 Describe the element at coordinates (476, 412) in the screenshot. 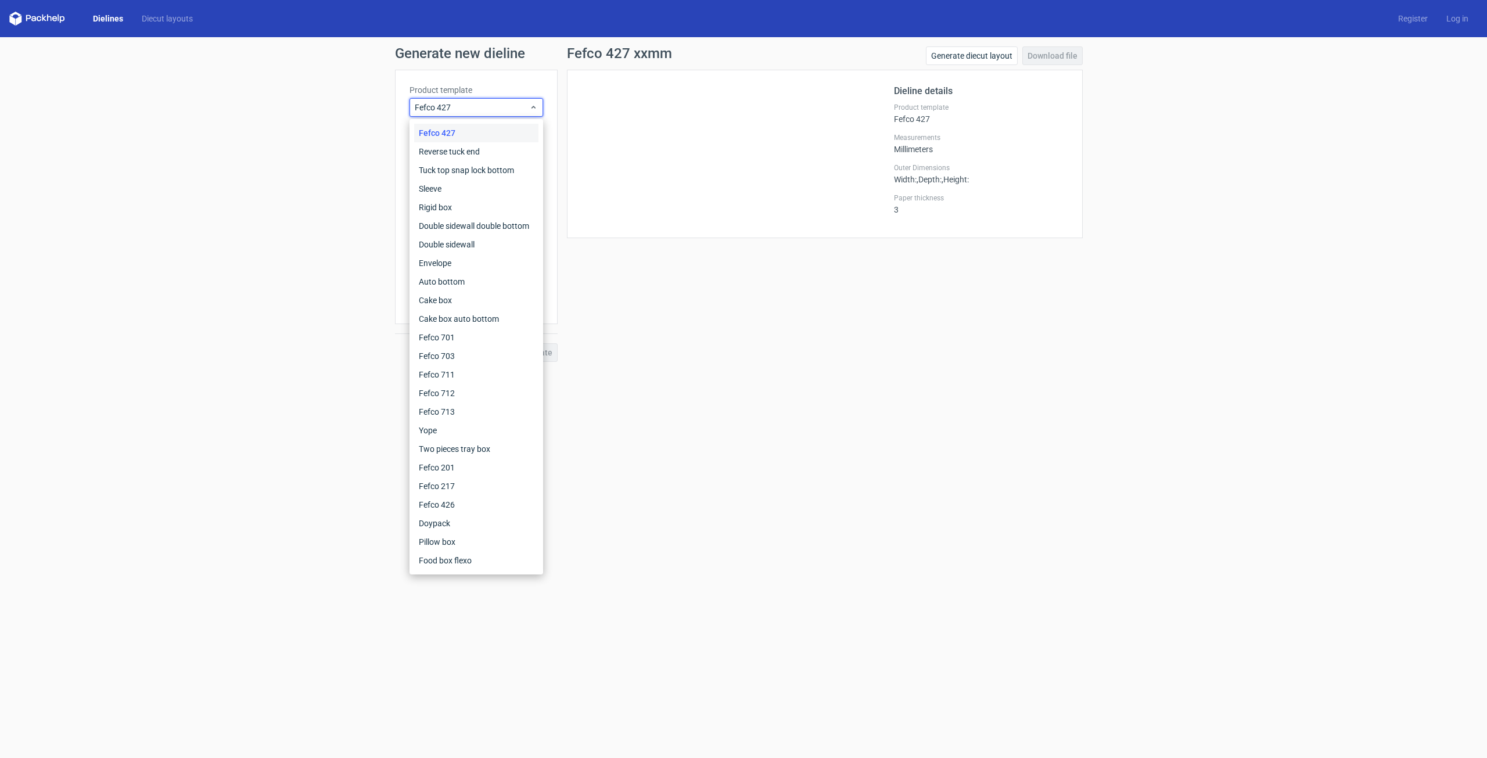

I see `div: Fefco 713` at that location.